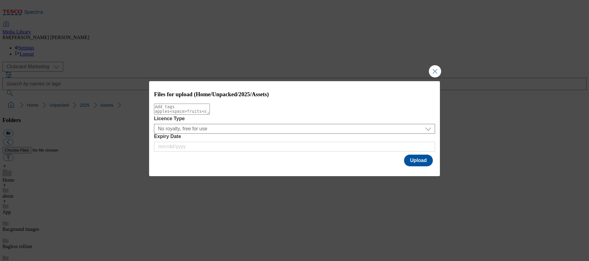 This screenshot has width=589, height=261. I want to click on label: Licence Type, so click(295, 118).